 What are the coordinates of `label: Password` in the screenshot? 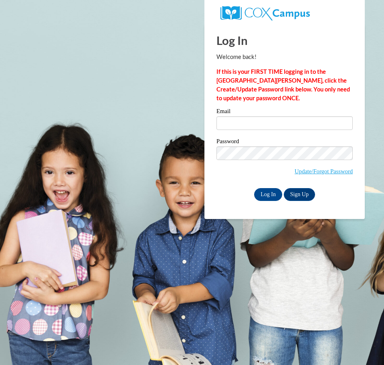 It's located at (284, 142).